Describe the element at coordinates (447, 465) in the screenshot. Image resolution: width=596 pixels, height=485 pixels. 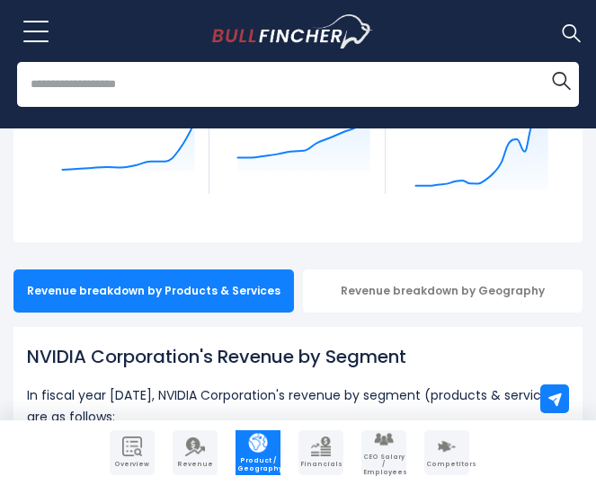
I see `span: Competitors` at that location.